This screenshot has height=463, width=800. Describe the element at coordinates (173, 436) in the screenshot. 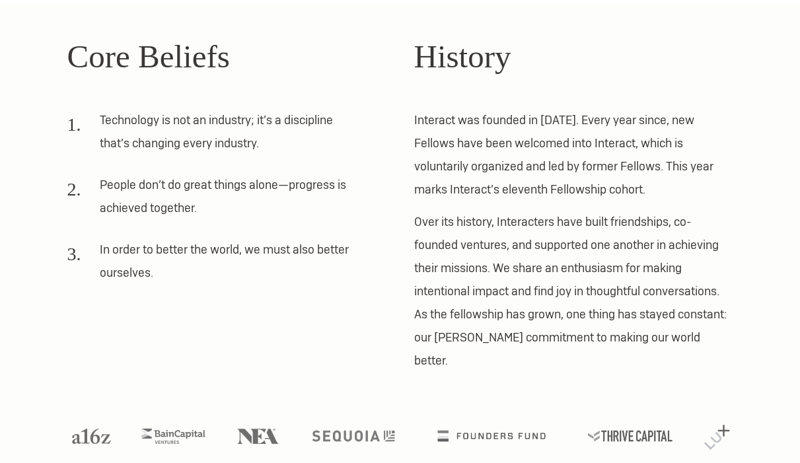

I see `img: Bain Capital Ventures logo` at that location.